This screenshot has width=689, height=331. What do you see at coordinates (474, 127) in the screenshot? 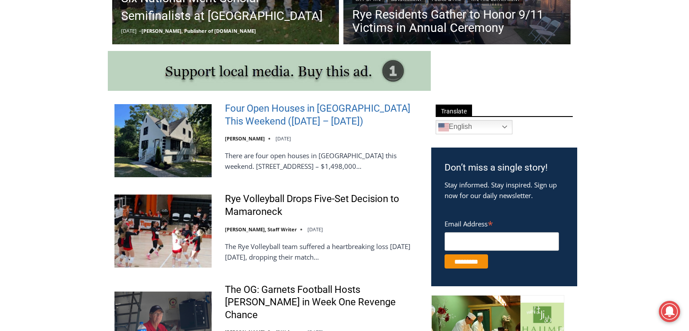
I see `a: English` at bounding box center [474, 127].